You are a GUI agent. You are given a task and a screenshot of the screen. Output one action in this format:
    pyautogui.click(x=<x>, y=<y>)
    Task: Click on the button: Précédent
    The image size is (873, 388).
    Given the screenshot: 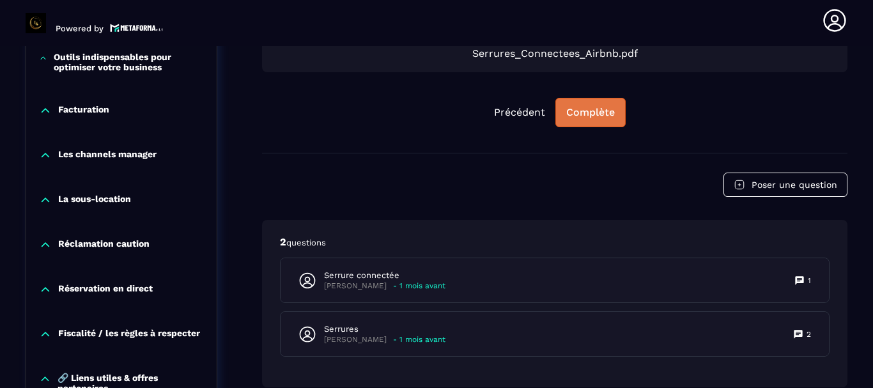 What is the action you would take?
    pyautogui.click(x=520, y=112)
    